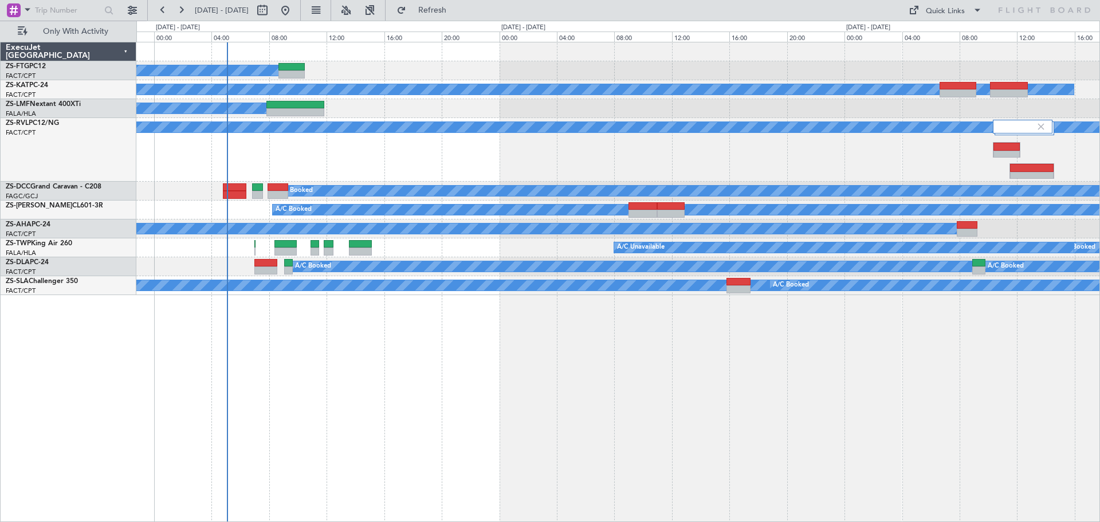 This screenshot has height=522, width=1100. Describe the element at coordinates (26, 66) in the screenshot. I see `a: ZS-FTGPC12` at that location.